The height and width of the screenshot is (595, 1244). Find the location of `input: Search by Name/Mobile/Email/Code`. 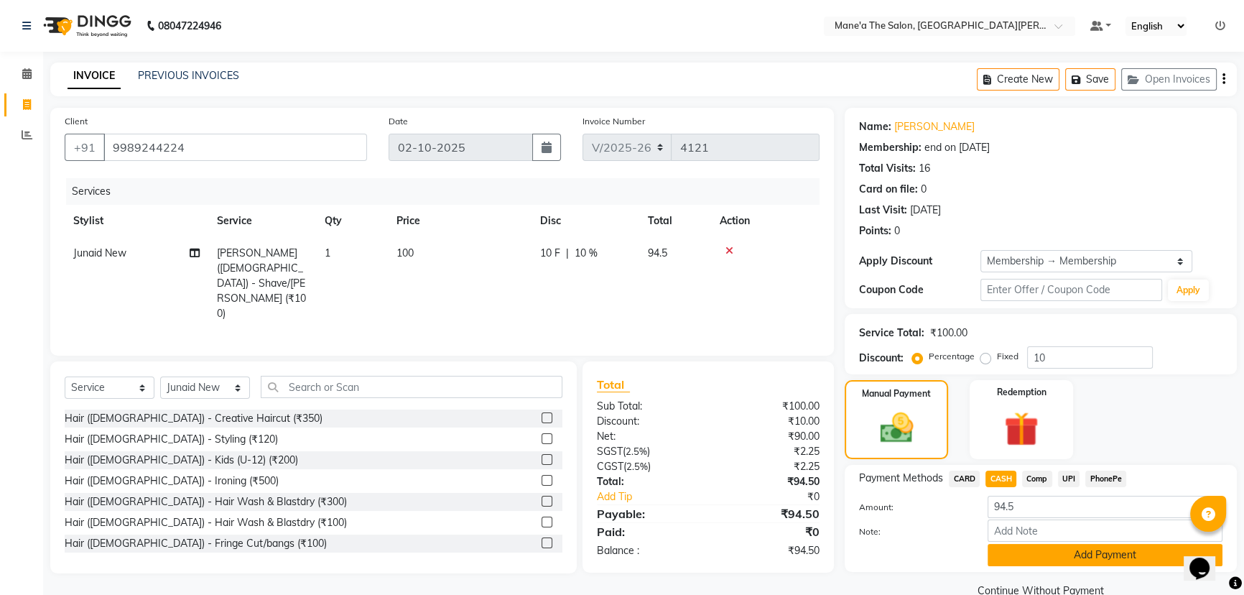

input: Search by Name/Mobile/Email/Code is located at coordinates (235, 147).